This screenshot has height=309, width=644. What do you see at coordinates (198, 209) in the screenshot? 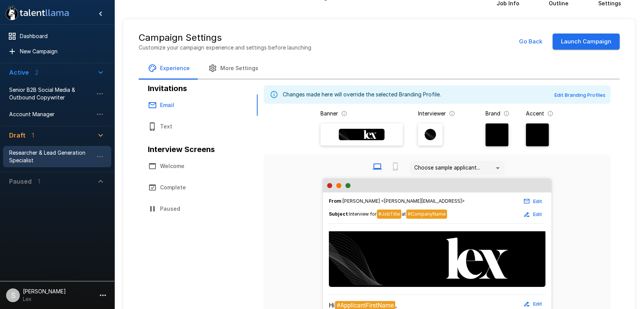
I see `button: Paused` at bounding box center [198, 209].